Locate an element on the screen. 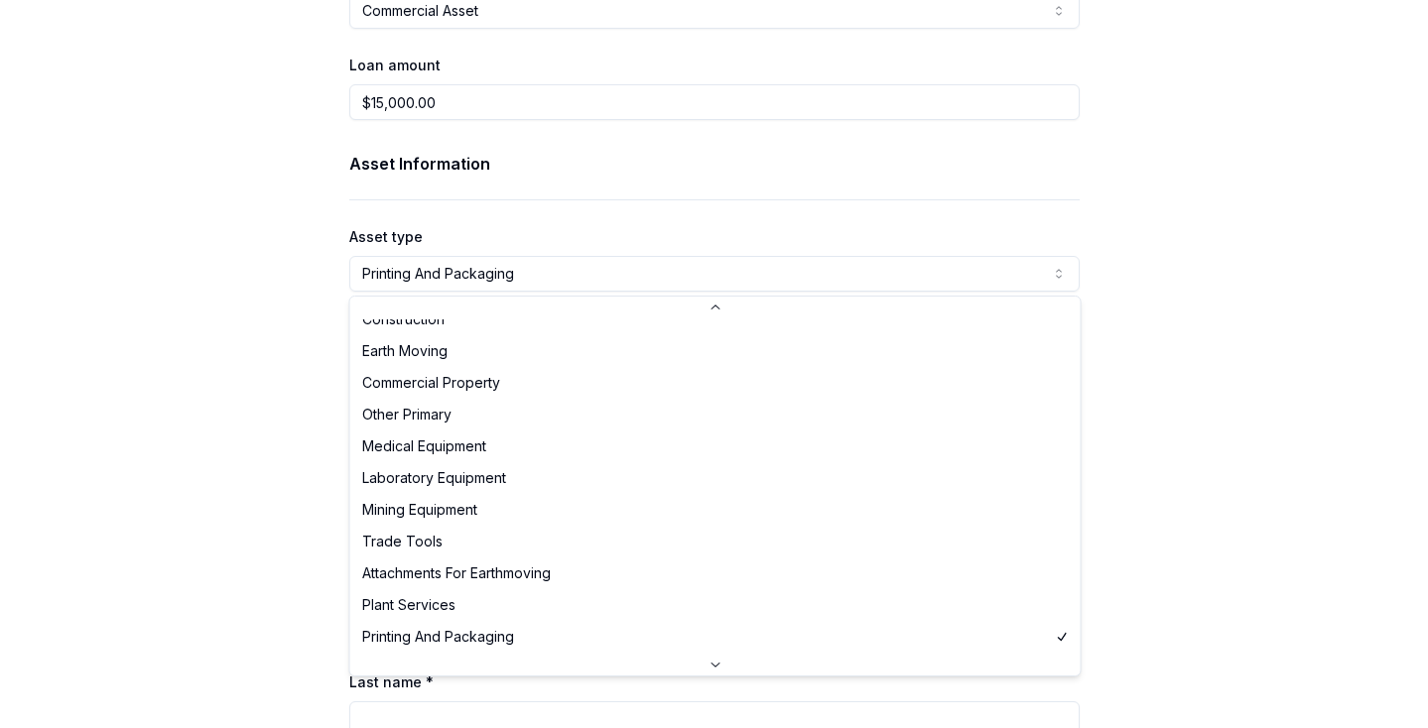 The height and width of the screenshot is (728, 1428). span: Construction is located at coordinates (403, 319).